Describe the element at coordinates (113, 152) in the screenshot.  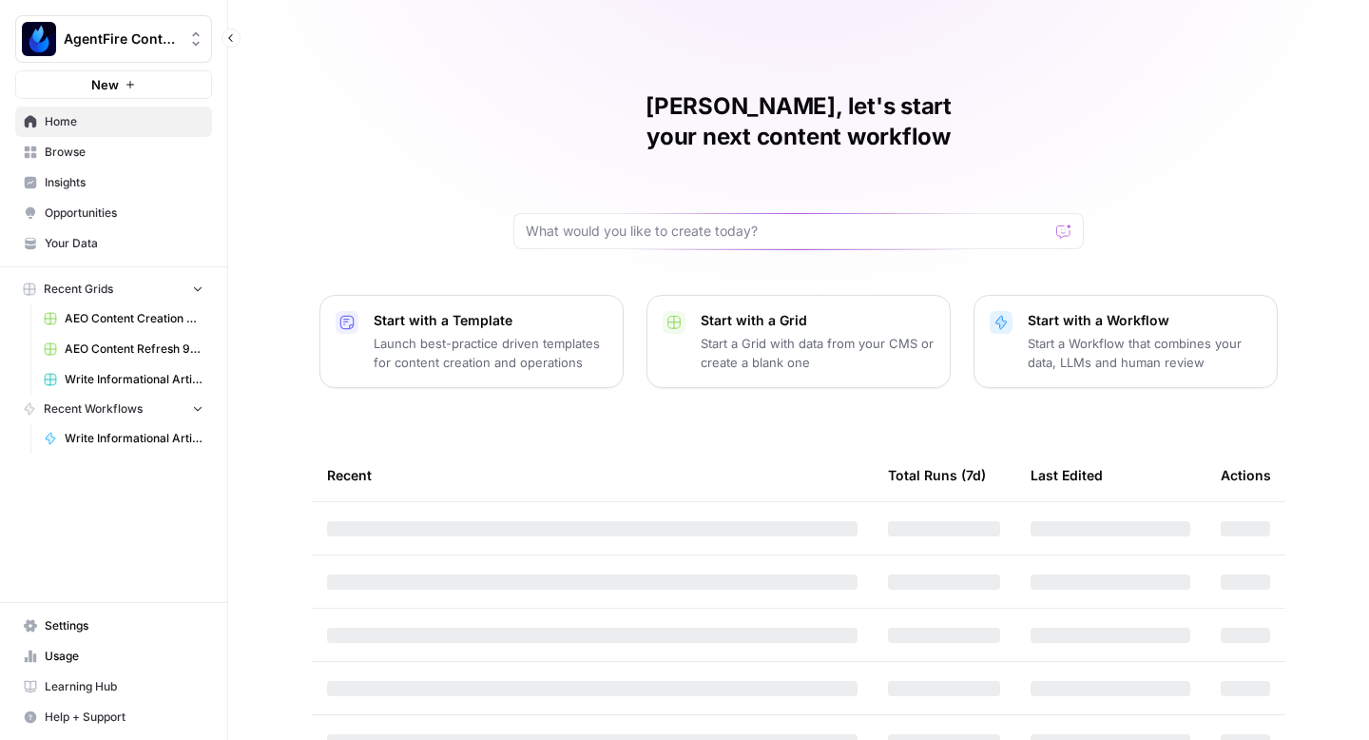
I see `a: Browse` at that location.